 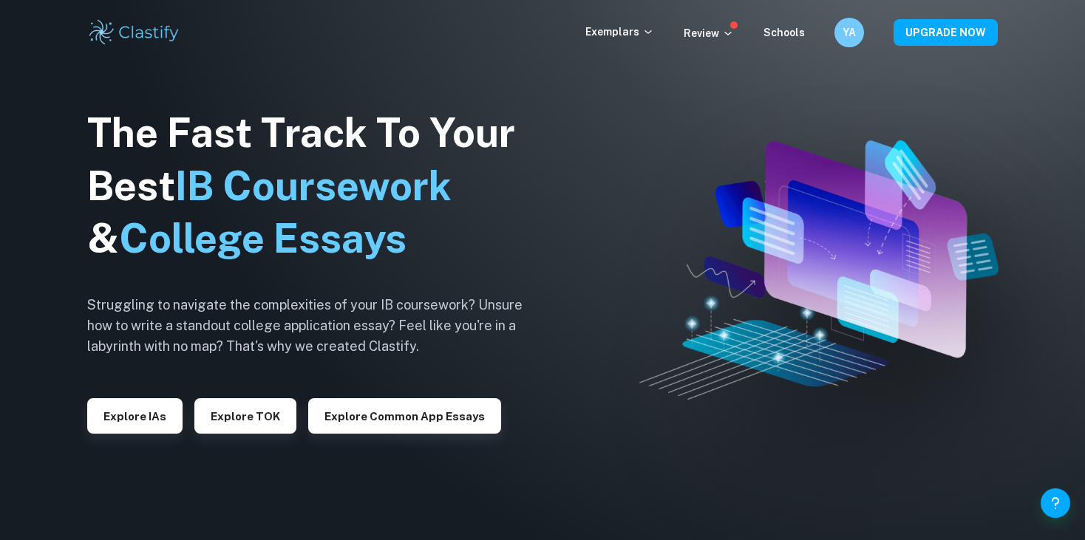 What do you see at coordinates (313, 186) in the screenshot?
I see `span: IB Coursework` at bounding box center [313, 186].